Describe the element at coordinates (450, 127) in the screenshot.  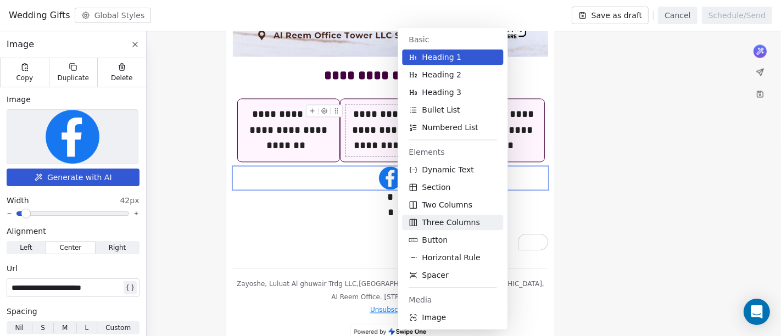
I see `span: Numbered List` at that location.